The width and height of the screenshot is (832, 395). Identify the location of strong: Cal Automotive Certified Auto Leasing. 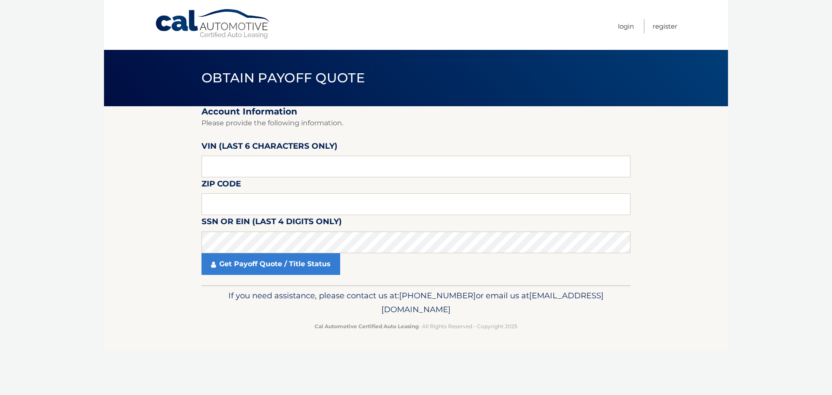
(367, 326).